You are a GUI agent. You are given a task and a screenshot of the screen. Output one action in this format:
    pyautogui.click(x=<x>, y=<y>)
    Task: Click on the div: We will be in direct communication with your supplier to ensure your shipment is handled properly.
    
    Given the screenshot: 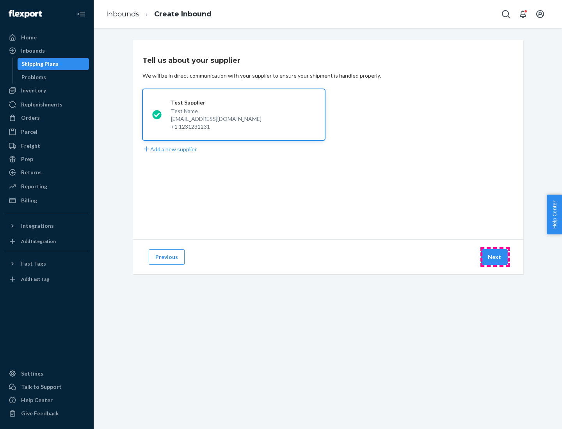 What is the action you would take?
    pyautogui.click(x=261, y=76)
    